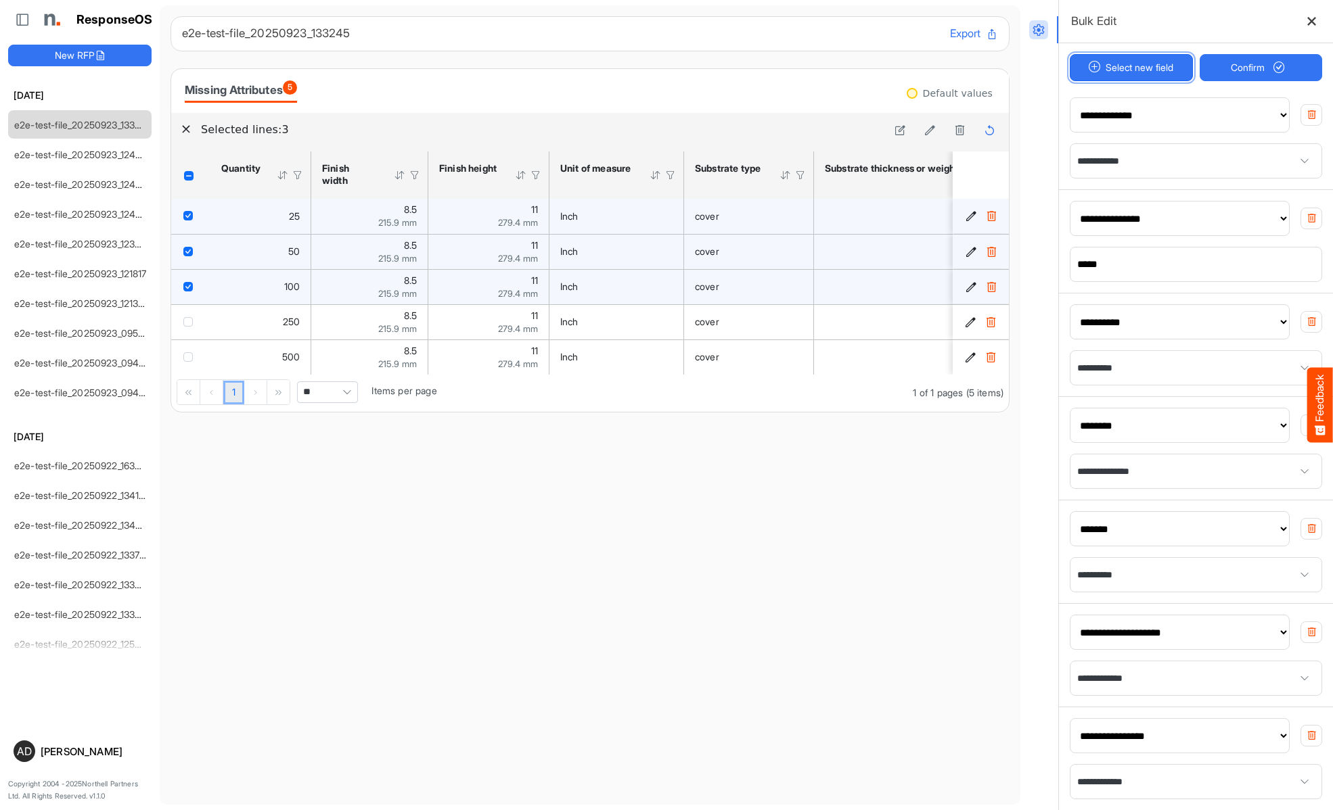  I want to click on a: e2e-test-file_20250922_163414, so click(83, 465).